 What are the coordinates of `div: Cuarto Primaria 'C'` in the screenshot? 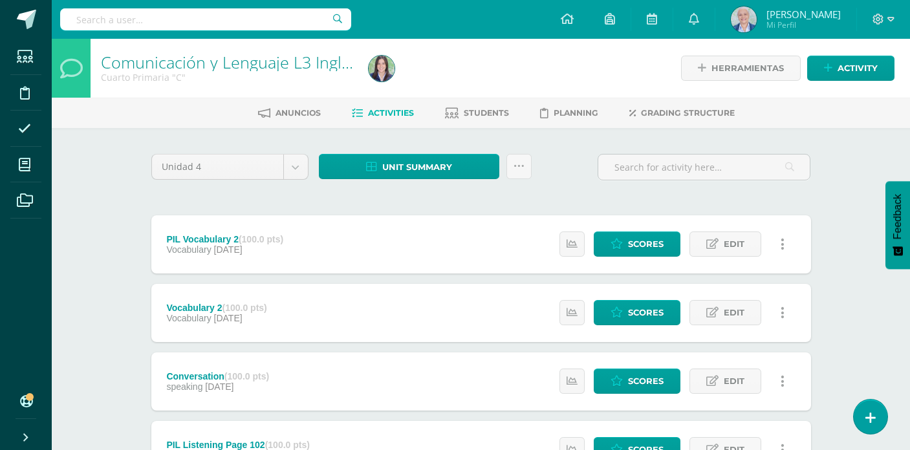 It's located at (227, 77).